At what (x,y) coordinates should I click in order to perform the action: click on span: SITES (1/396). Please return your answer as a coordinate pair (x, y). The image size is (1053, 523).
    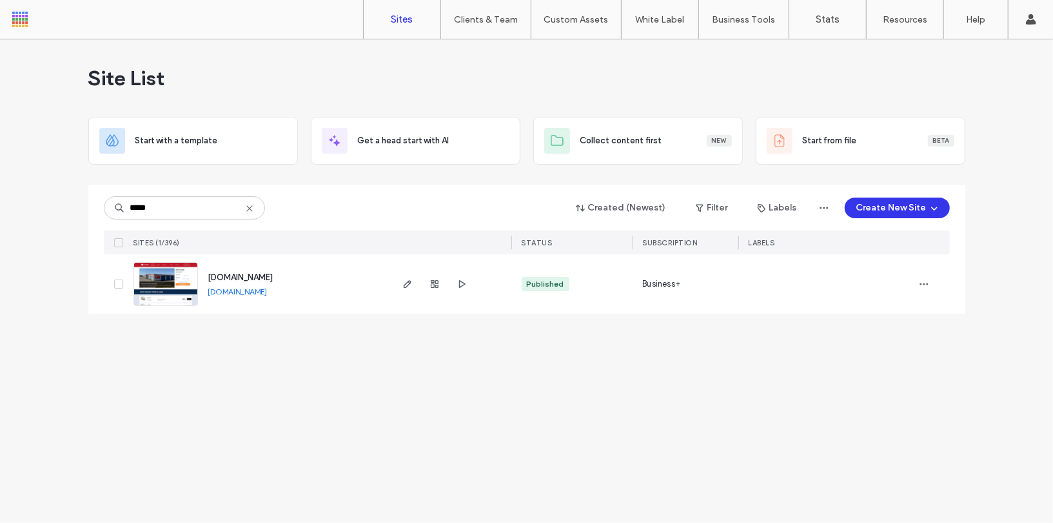
    Looking at the image, I should click on (157, 243).